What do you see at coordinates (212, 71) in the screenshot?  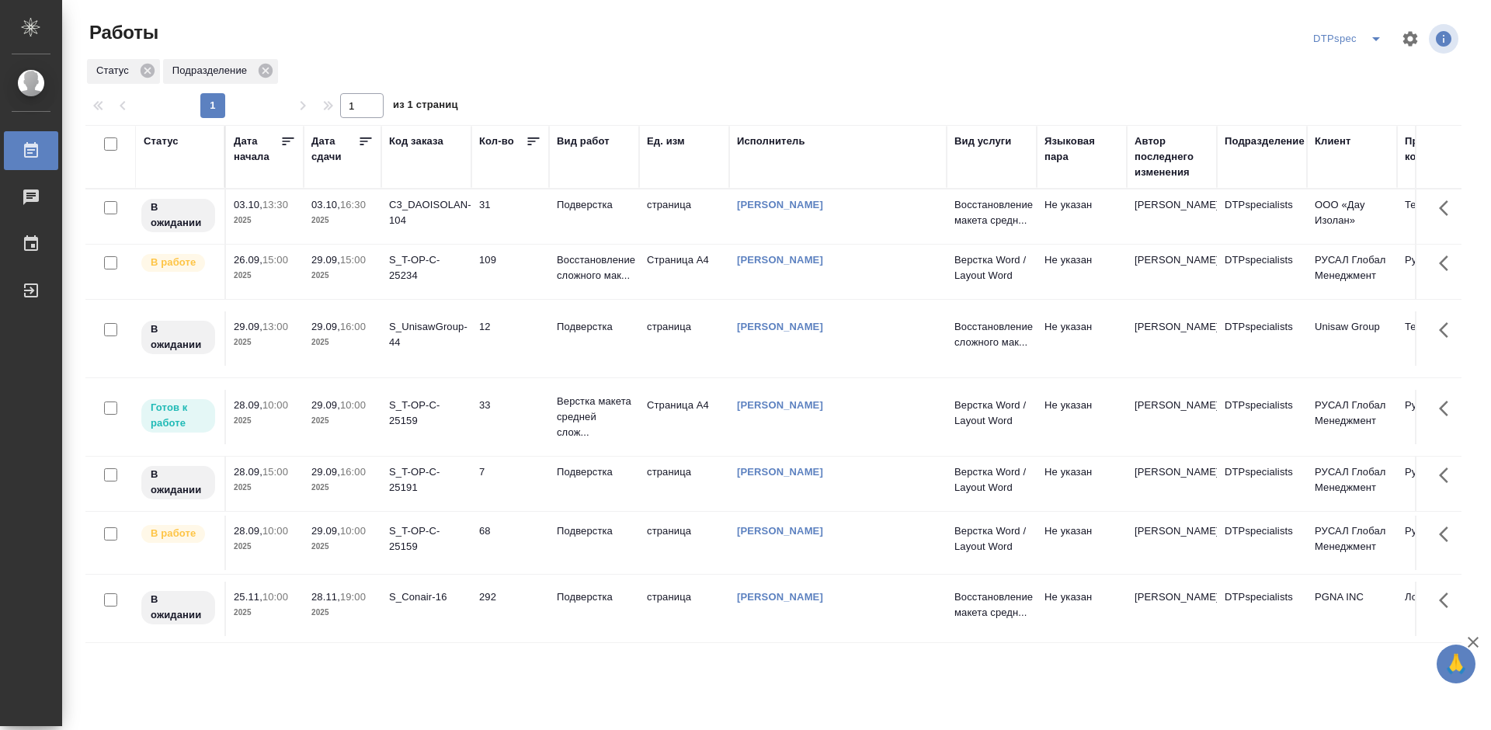 I see `p: Подразделение` at bounding box center [212, 71].